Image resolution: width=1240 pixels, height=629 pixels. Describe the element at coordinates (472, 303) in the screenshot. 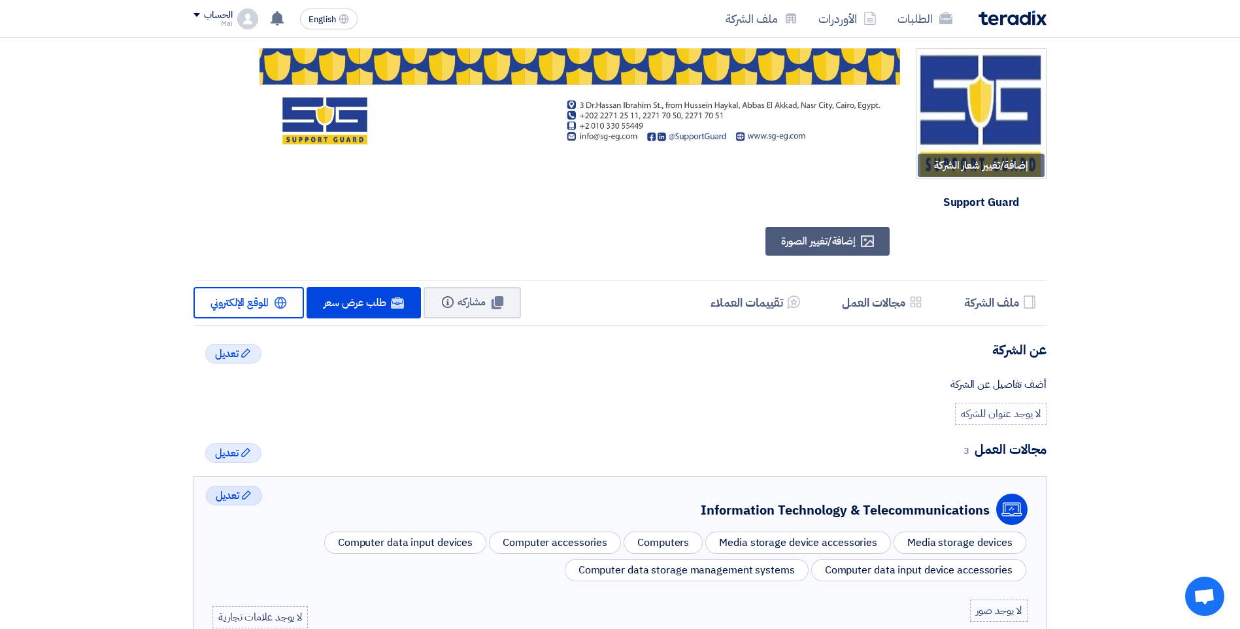

I see `button: مشاركه` at that location.